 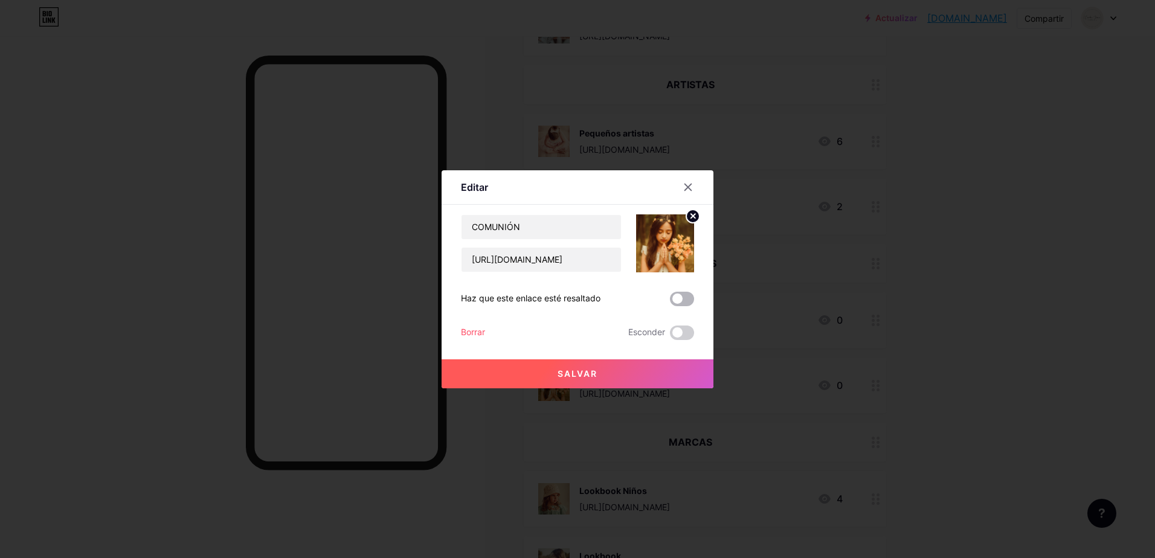 What do you see at coordinates (474, 187) in the screenshot?
I see `div: Editar` at bounding box center [474, 187].